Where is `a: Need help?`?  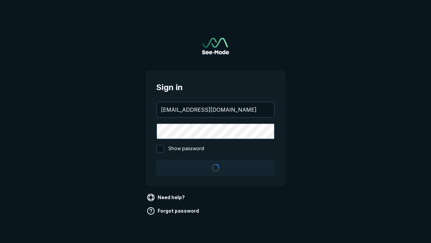
a: Need help? is located at coordinates (167, 197).